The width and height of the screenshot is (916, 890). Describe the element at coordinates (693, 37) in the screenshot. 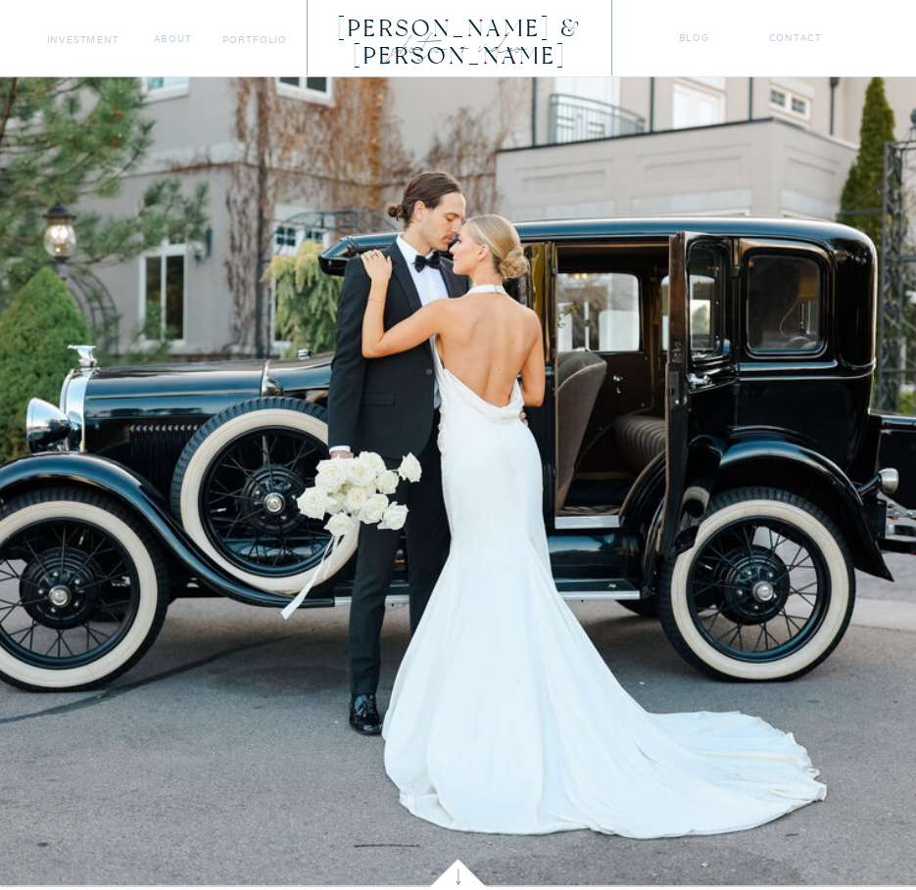

I see `a: blog` at that location.